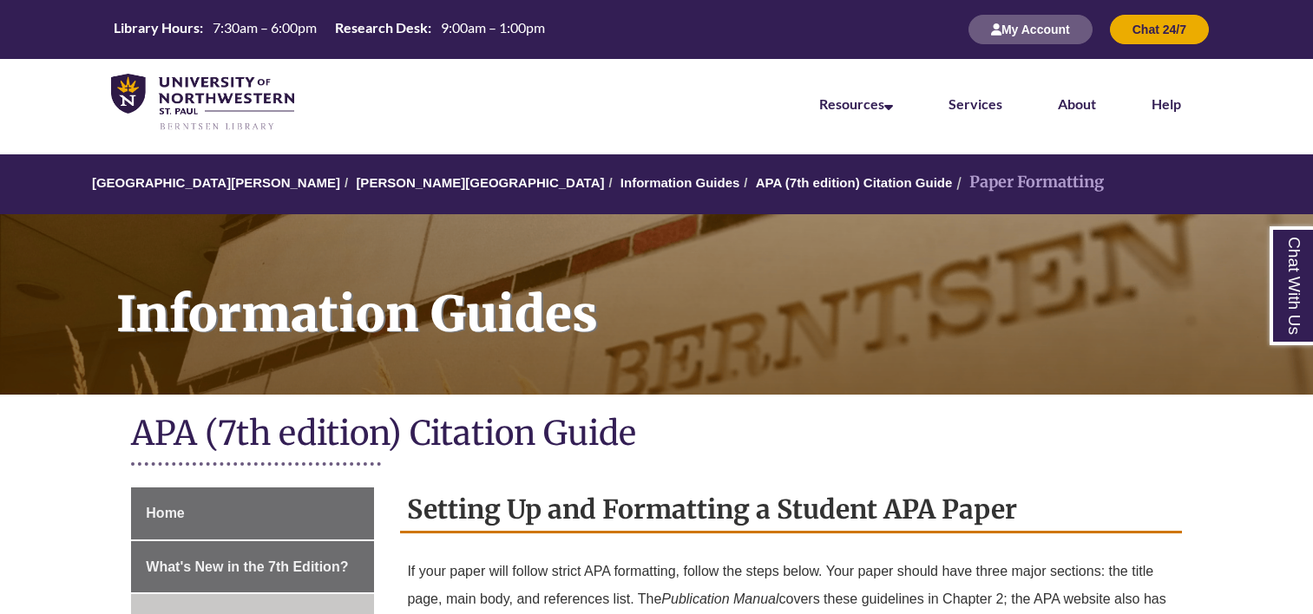 Image resolution: width=1313 pixels, height=614 pixels. I want to click on a: APA (7th edition) Citation Guide, so click(854, 182).